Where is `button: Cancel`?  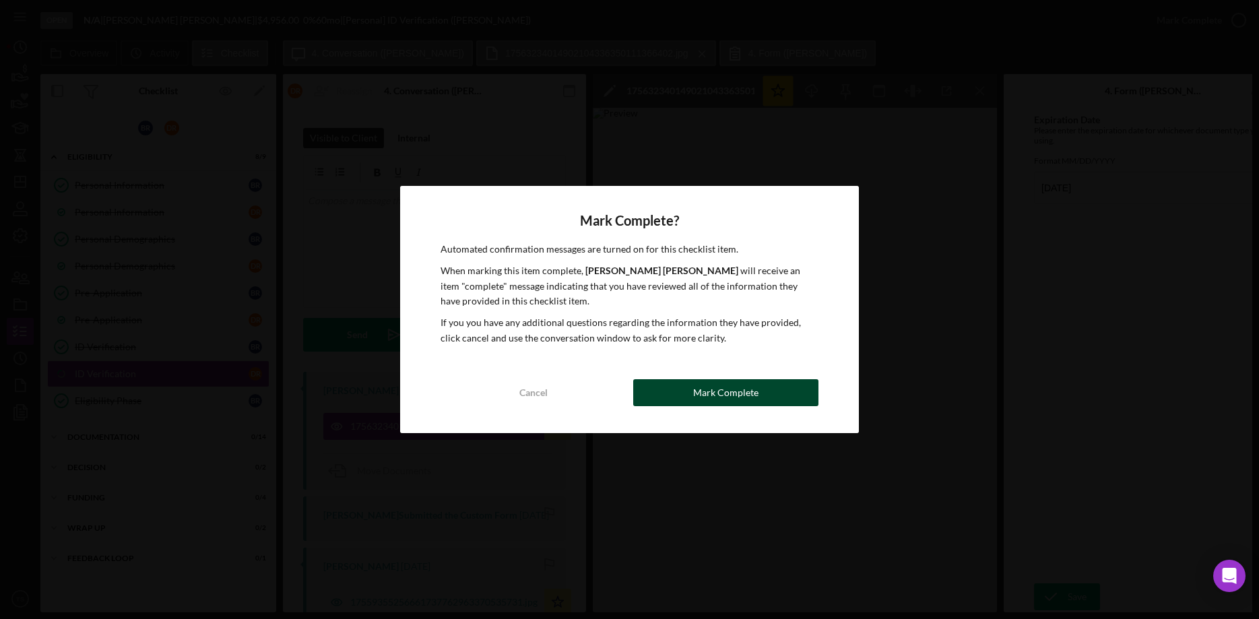 button: Cancel is located at coordinates (533, 393).